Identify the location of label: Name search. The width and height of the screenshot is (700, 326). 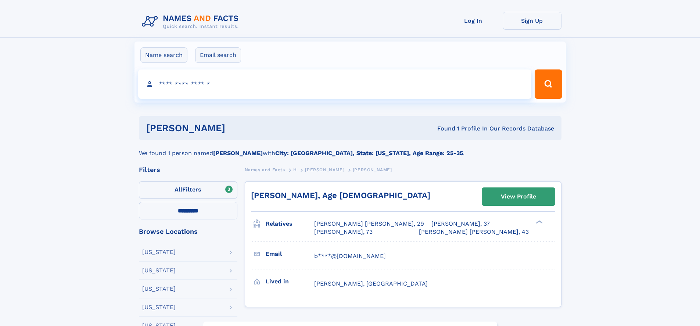
(164, 55).